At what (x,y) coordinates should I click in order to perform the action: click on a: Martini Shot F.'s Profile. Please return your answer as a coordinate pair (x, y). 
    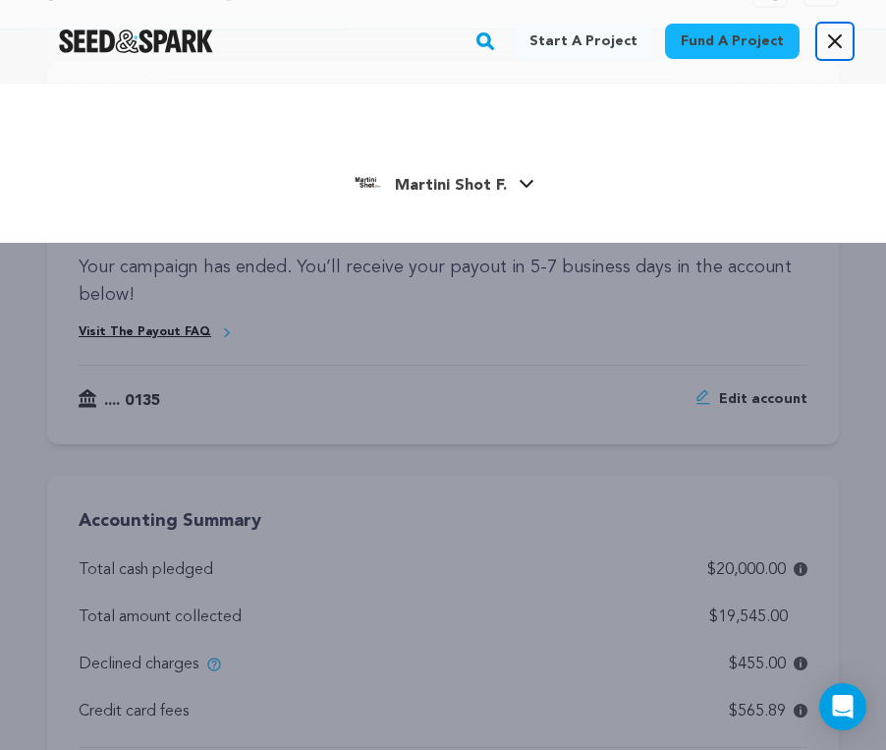
    Looking at the image, I should click on (443, 180).